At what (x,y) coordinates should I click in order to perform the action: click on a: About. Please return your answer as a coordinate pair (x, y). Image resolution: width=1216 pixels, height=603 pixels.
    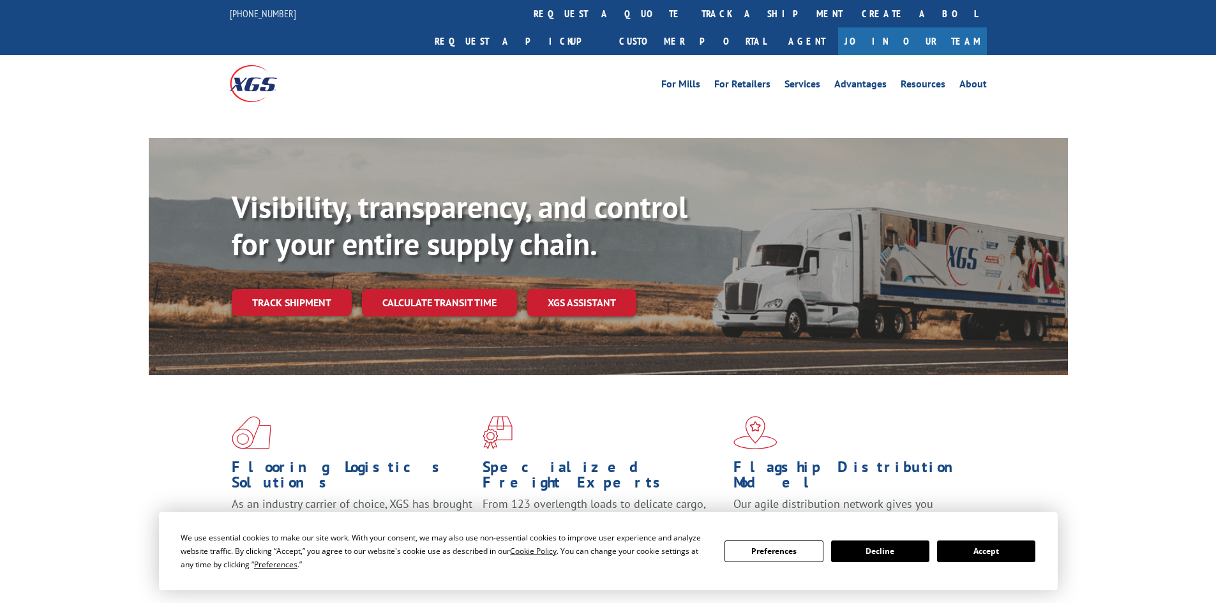
    Looking at the image, I should click on (973, 86).